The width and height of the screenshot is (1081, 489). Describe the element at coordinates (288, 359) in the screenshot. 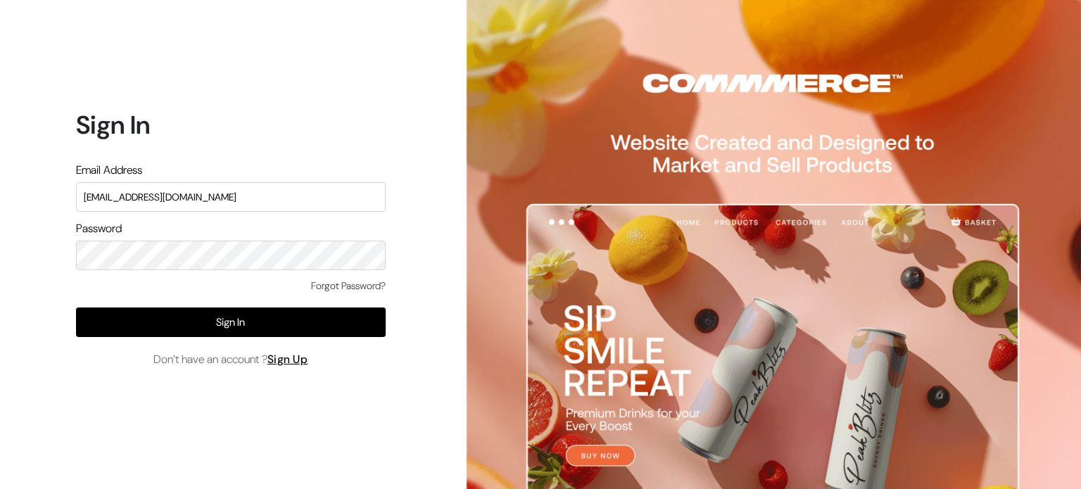

I see `a: Sign Up` at that location.